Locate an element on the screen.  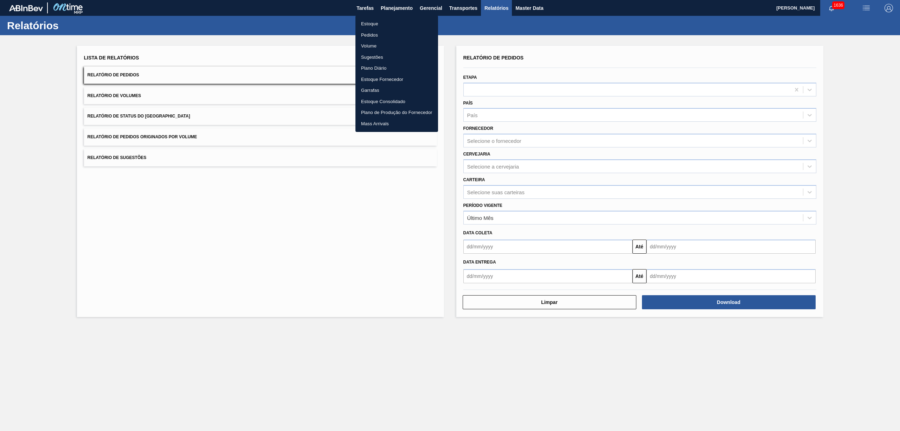
a: Plano Diário is located at coordinates (397, 68).